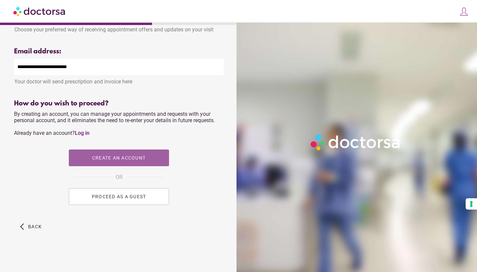 Image resolution: width=477 pixels, height=272 pixels. Describe the element at coordinates (82, 133) in the screenshot. I see `a: Log in` at that location.